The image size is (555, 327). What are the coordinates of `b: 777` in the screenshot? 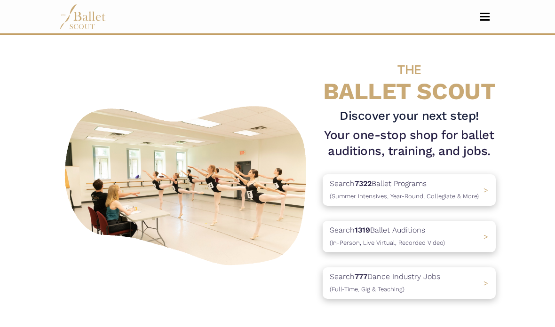 It's located at (361, 276).